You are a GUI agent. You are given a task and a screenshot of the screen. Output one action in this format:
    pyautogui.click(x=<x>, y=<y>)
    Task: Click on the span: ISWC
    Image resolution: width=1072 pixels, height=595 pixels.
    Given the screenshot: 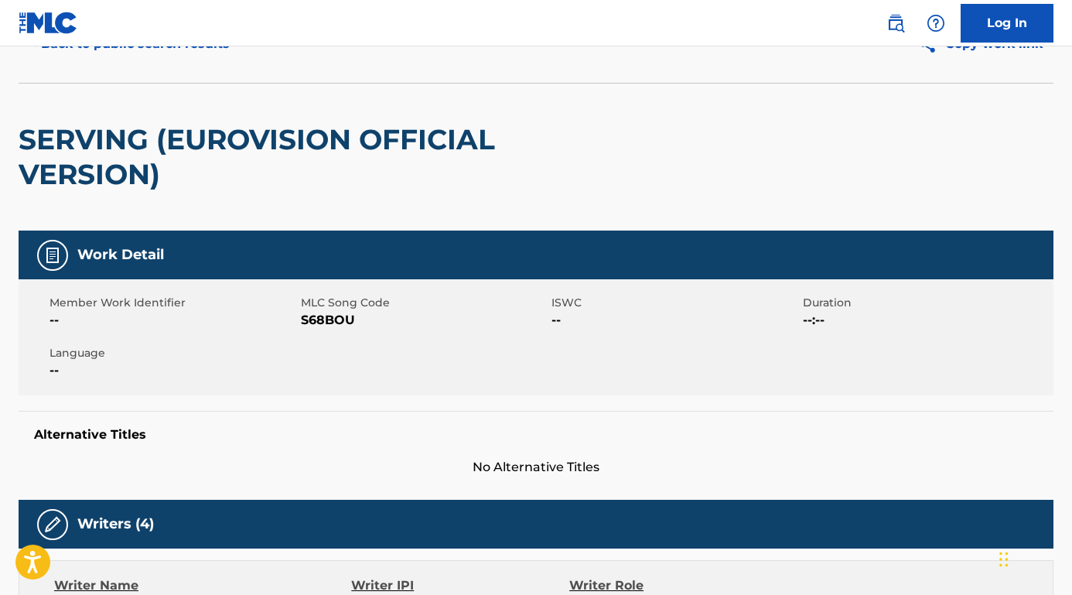 What is the action you would take?
    pyautogui.click(x=675, y=302)
    